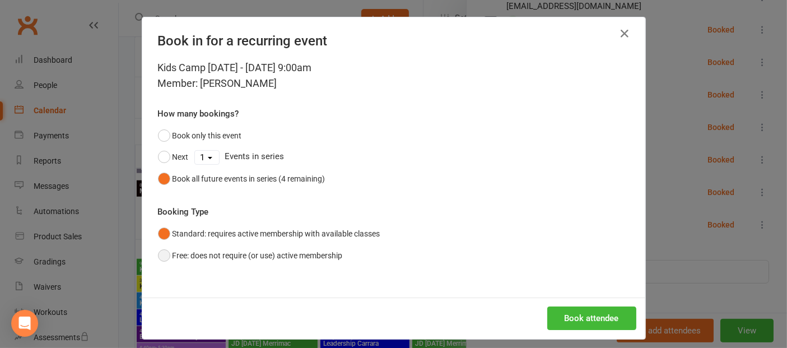 The image size is (787, 348). What do you see at coordinates (249, 179) in the screenshot?
I see `div: Book all future events in series (4 remaining)` at bounding box center [249, 179].